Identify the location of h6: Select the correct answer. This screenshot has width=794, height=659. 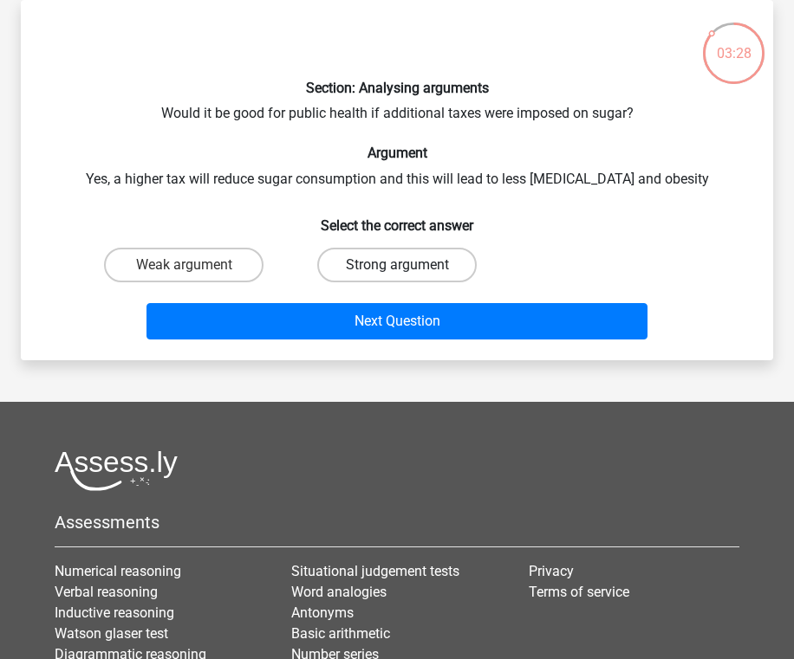
(397, 218).